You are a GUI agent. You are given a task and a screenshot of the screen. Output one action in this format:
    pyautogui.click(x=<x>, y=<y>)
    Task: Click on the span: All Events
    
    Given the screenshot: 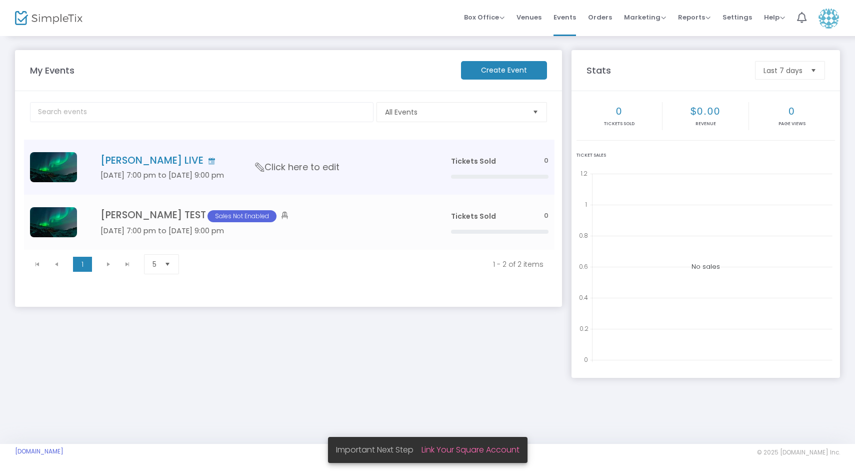 What is the action you would take?
    pyautogui.click(x=455, y=112)
    